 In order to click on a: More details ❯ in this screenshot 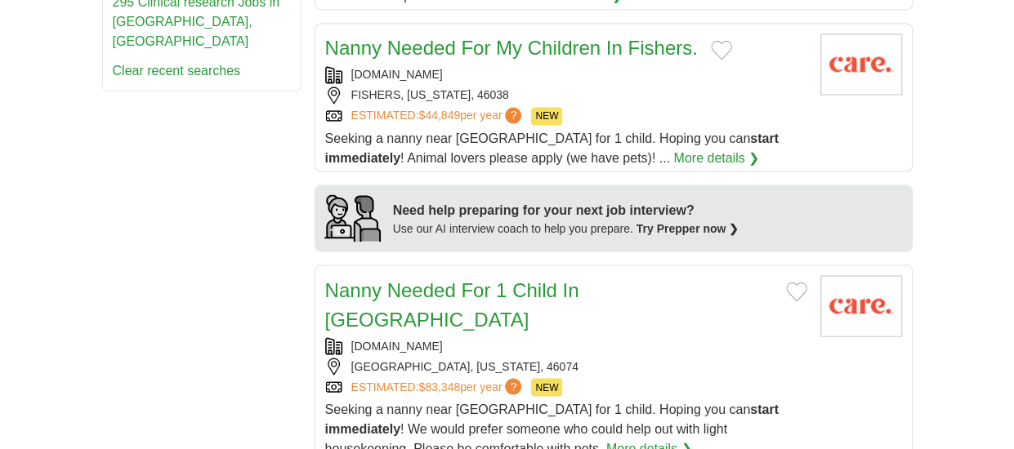, I will do `click(716, 158)`.